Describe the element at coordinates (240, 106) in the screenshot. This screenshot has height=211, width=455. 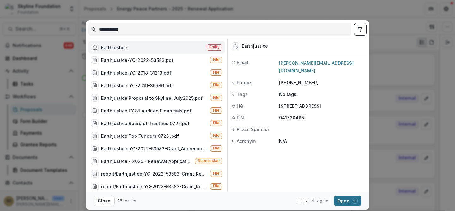
I see `span: HQ` at that location.